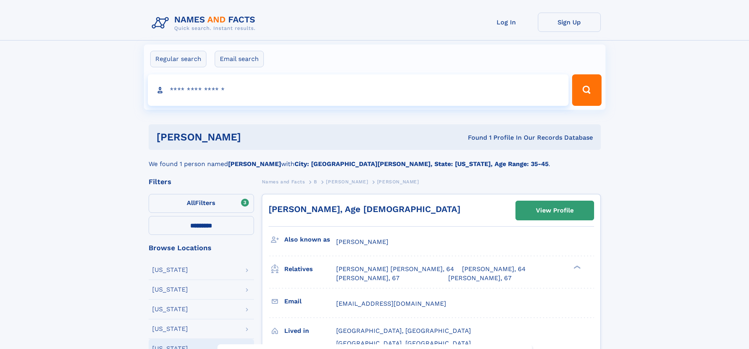 The image size is (749, 349). I want to click on div: Browse Locations, so click(201, 248).